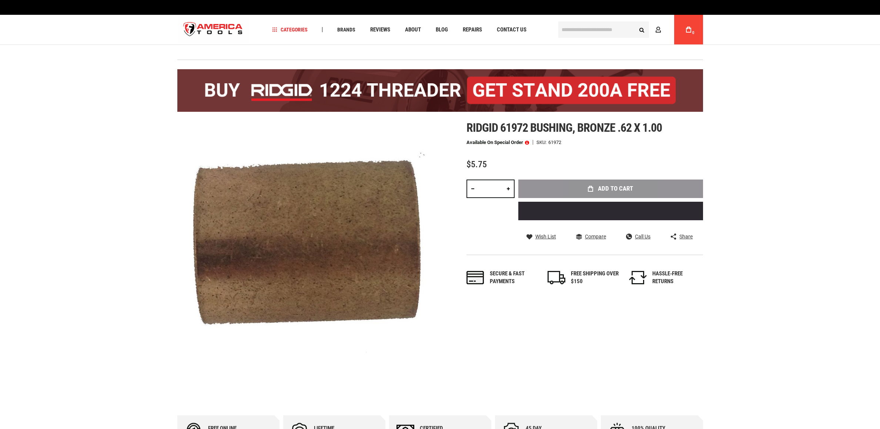  Describe the element at coordinates (546, 237) in the screenshot. I see `span: Wish List` at that location.